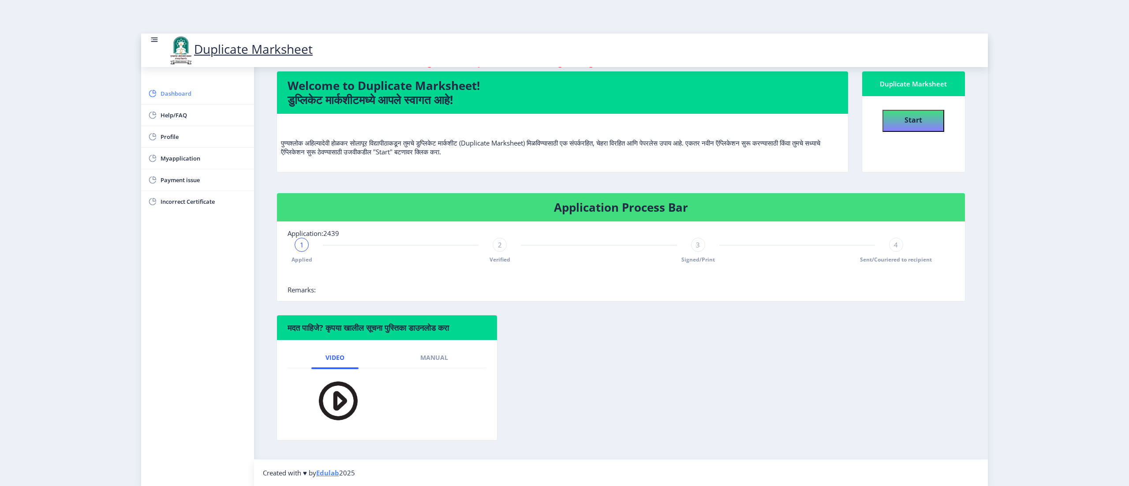  What do you see at coordinates (698, 259) in the screenshot?
I see `span: Signed/Print` at bounding box center [698, 259].